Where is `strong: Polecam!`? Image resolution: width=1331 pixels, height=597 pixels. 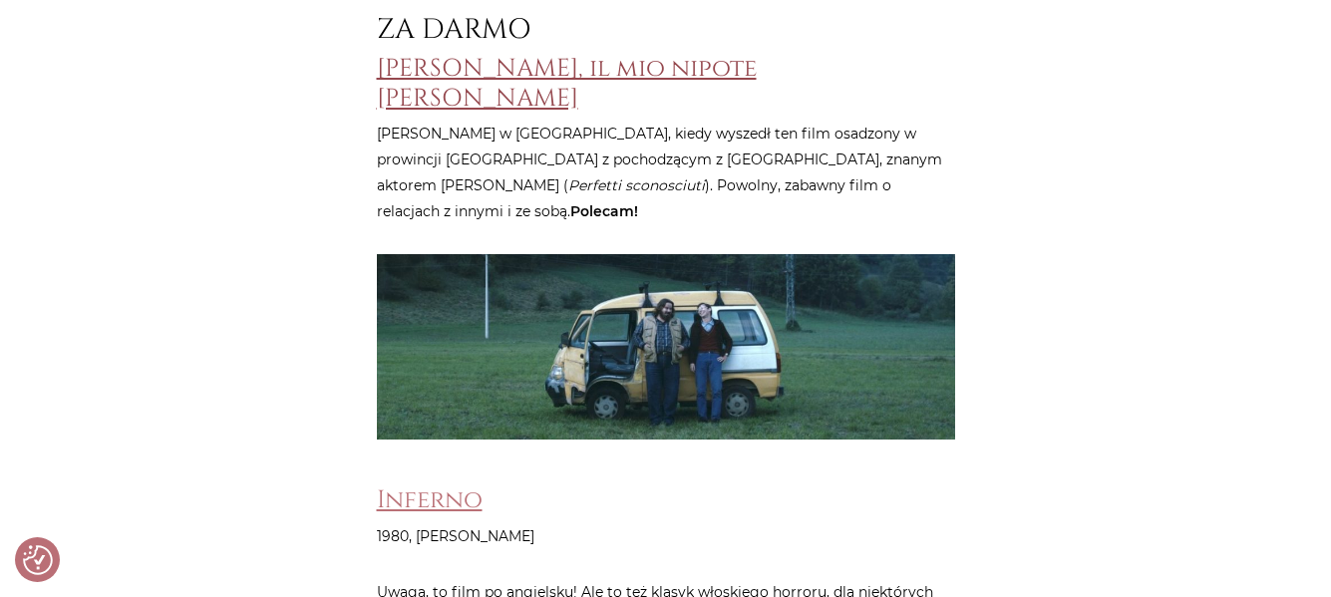
strong: Polecam! is located at coordinates (604, 211).